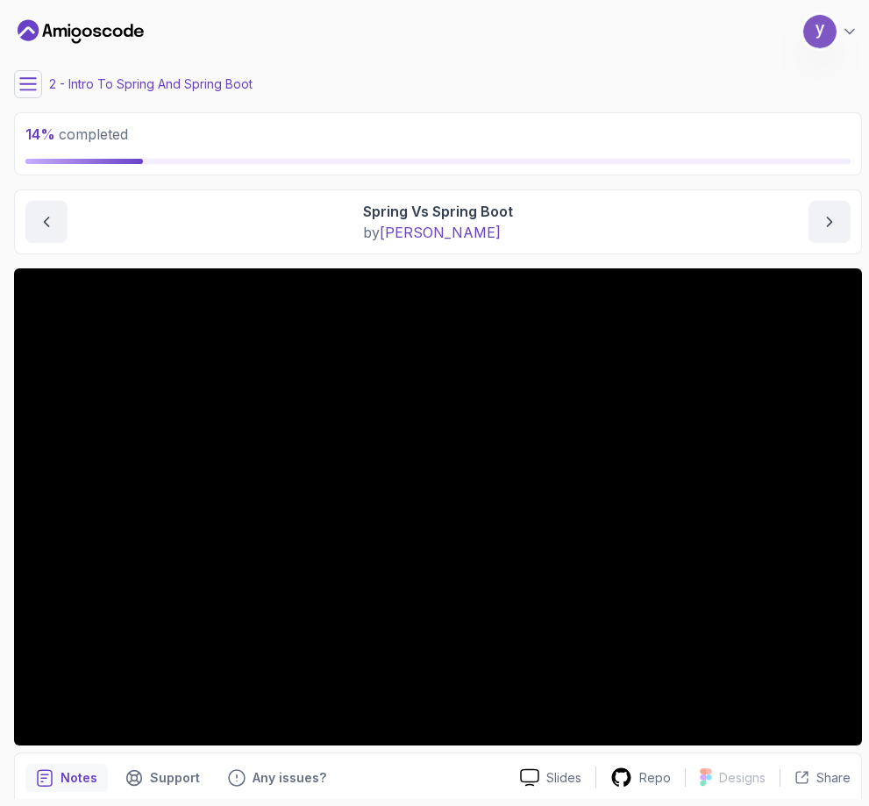 The image size is (869, 806). Describe the element at coordinates (833, 778) in the screenshot. I see `p: Share` at that location.